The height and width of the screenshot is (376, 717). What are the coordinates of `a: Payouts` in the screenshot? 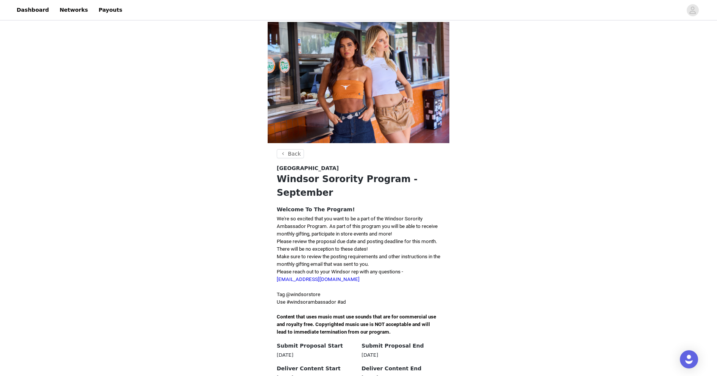 It's located at (110, 10).